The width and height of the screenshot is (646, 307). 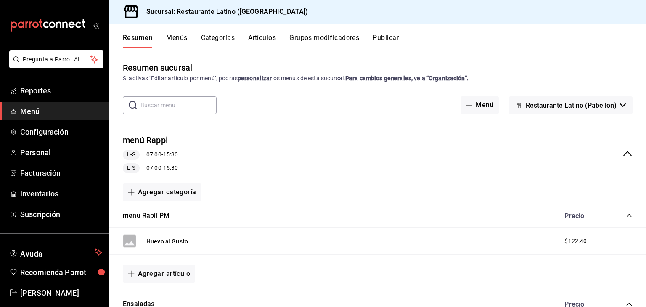 What do you see at coordinates (61, 193) in the screenshot?
I see `span: Inventarios` at bounding box center [61, 193].